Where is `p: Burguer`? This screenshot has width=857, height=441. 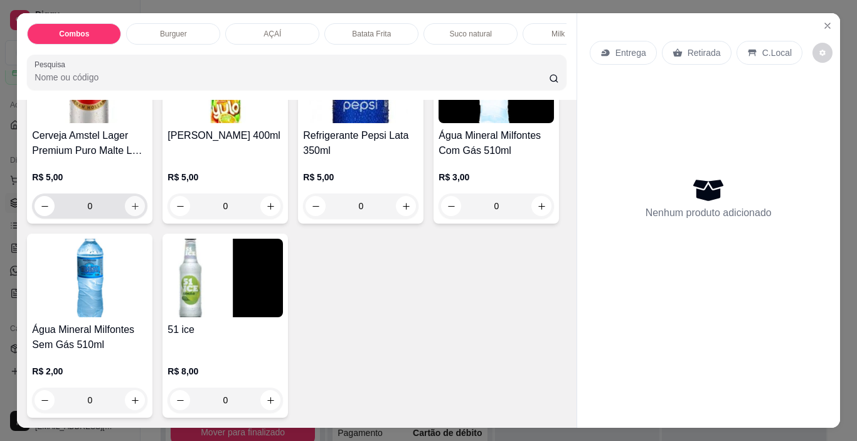 p: Burguer is located at coordinates (173, 34).